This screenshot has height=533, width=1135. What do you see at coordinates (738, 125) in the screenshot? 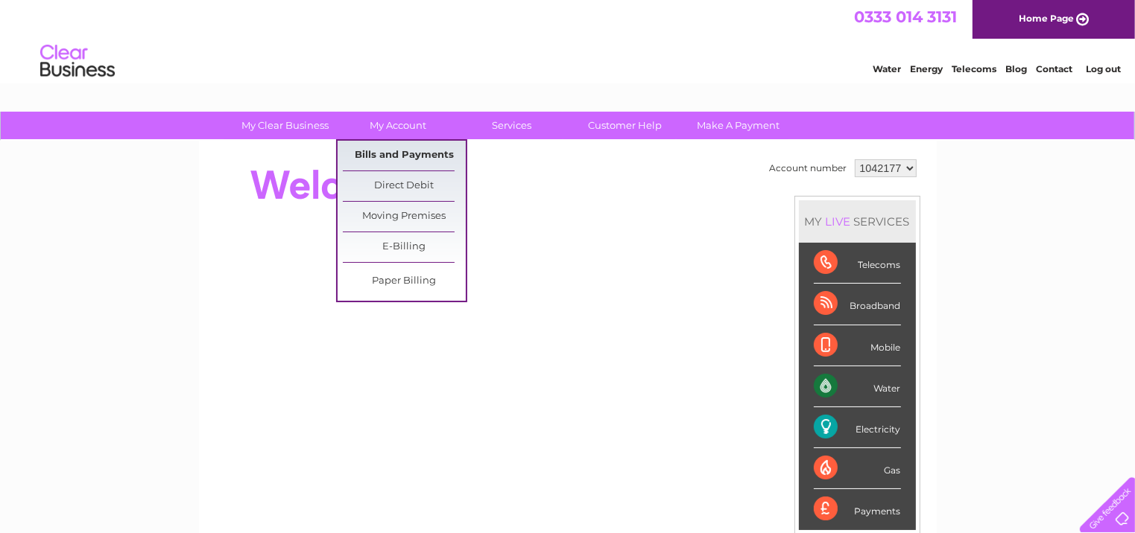
I see `a: Make A Payment` at bounding box center [738, 125].